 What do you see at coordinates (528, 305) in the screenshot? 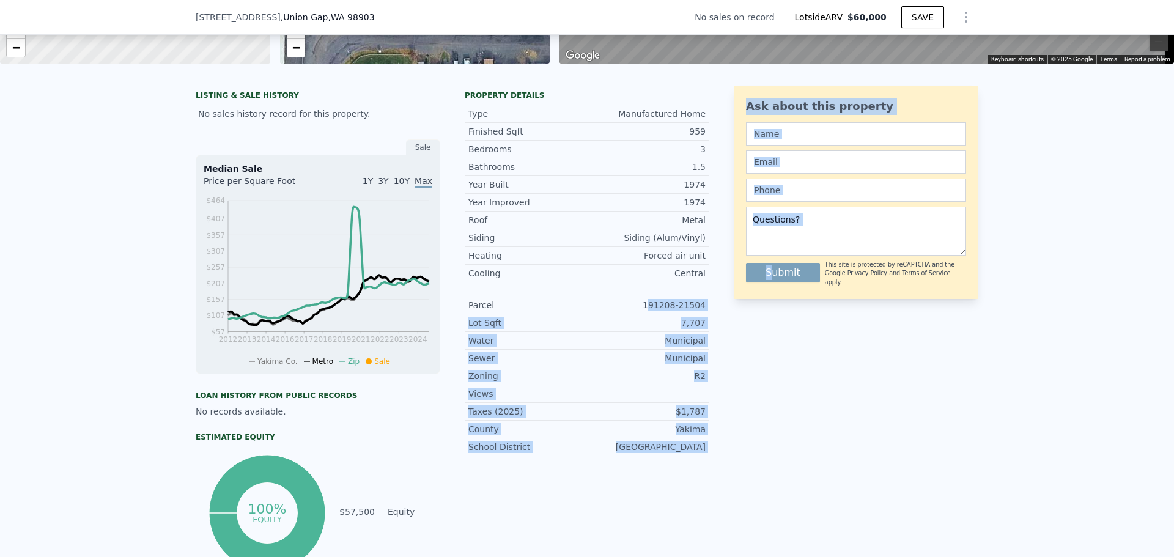
I see `div: Parcel` at bounding box center [528, 305].